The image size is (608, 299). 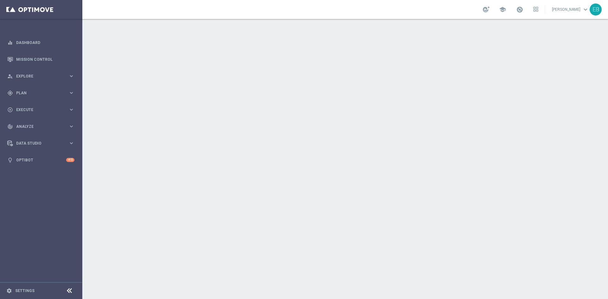 I want to click on a: Mission Control, so click(x=45, y=59).